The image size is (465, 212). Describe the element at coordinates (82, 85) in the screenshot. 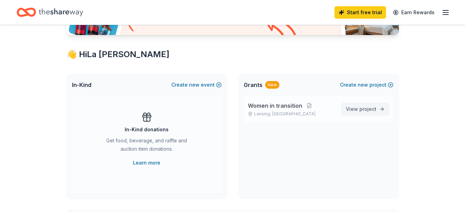

I see `span: In-Kind` at that location.